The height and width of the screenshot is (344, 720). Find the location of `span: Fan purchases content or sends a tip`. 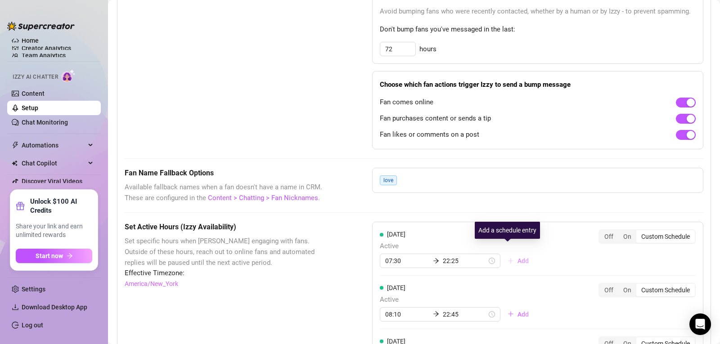

span: Fan purchases content or sends a tip is located at coordinates (435, 119).